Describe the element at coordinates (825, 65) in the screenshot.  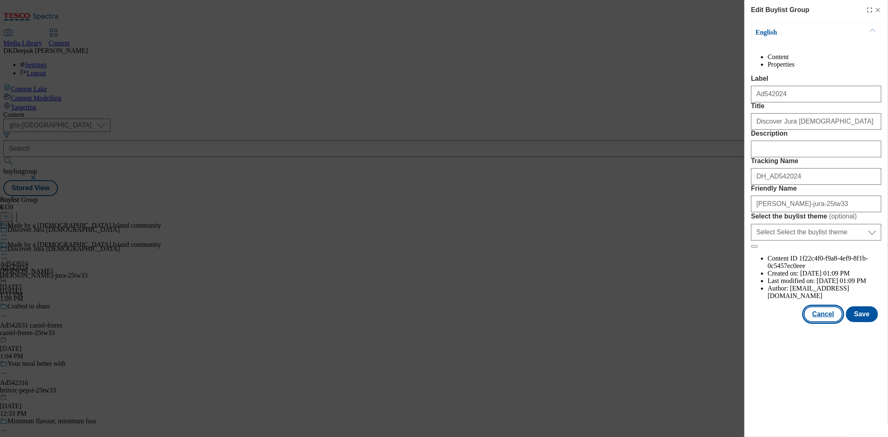
I see `li: Properties` at that location.